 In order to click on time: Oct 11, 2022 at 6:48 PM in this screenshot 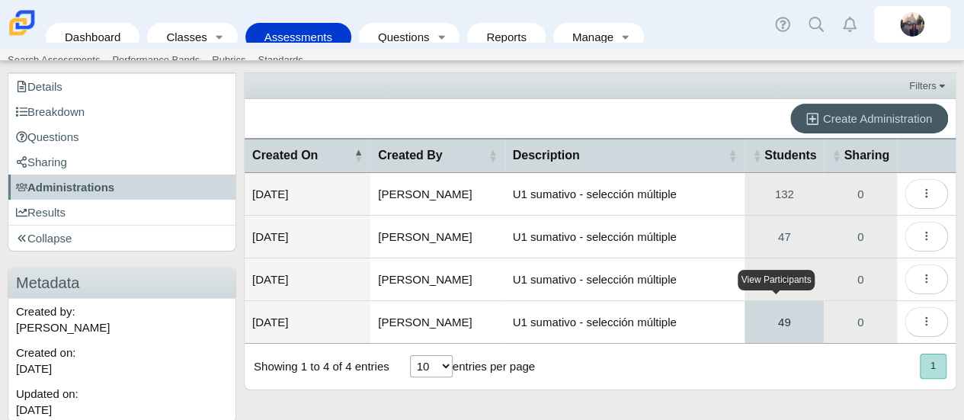, I will do `click(34, 368)`.